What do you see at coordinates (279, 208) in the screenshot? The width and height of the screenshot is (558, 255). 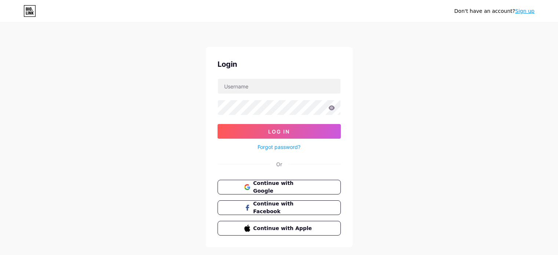 I see `button: Continue with Facebook` at bounding box center [279, 208].